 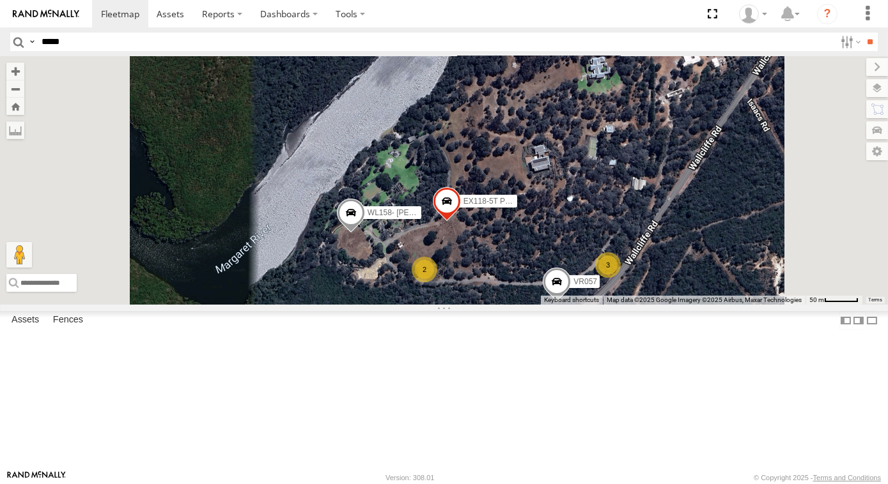 I want to click on label: Search Query, so click(x=32, y=42).